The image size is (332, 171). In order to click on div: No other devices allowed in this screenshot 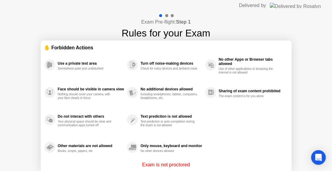, I will do `click(169, 151)`.